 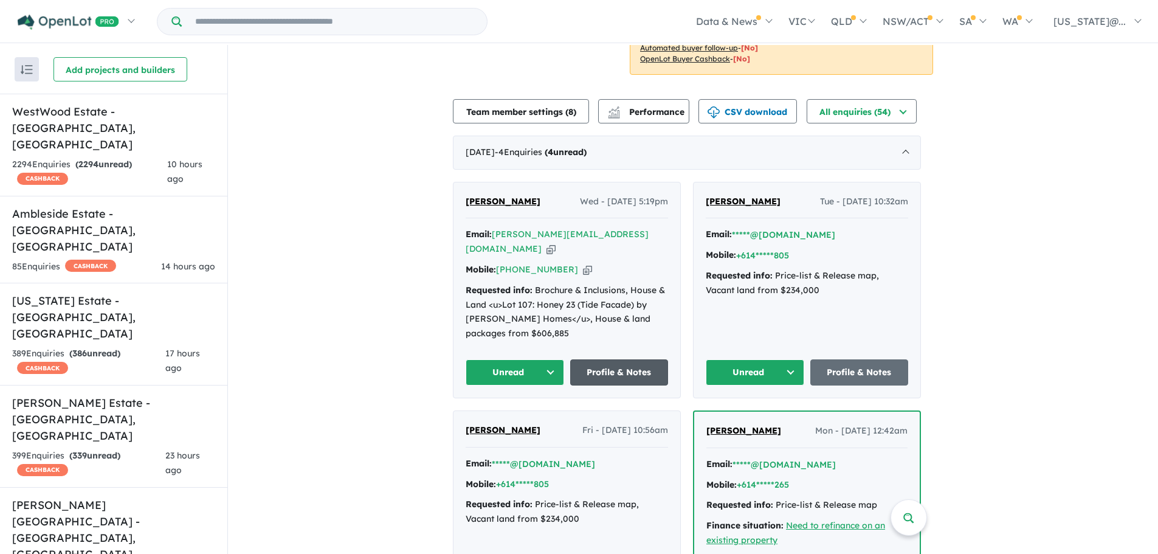 What do you see at coordinates (88, 164) in the screenshot?
I see `span: 2294` at bounding box center [88, 164].